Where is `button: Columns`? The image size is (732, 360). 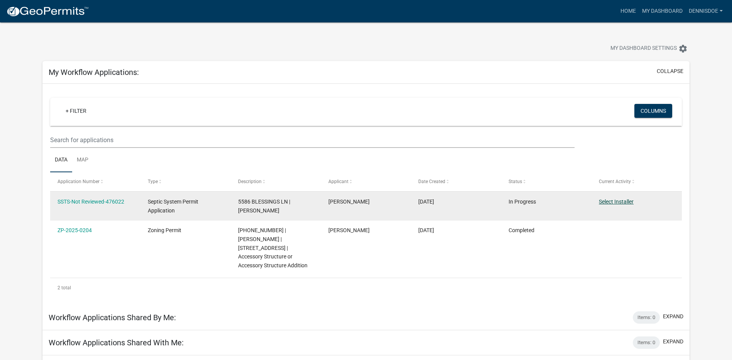 button: Columns is located at coordinates (653, 111).